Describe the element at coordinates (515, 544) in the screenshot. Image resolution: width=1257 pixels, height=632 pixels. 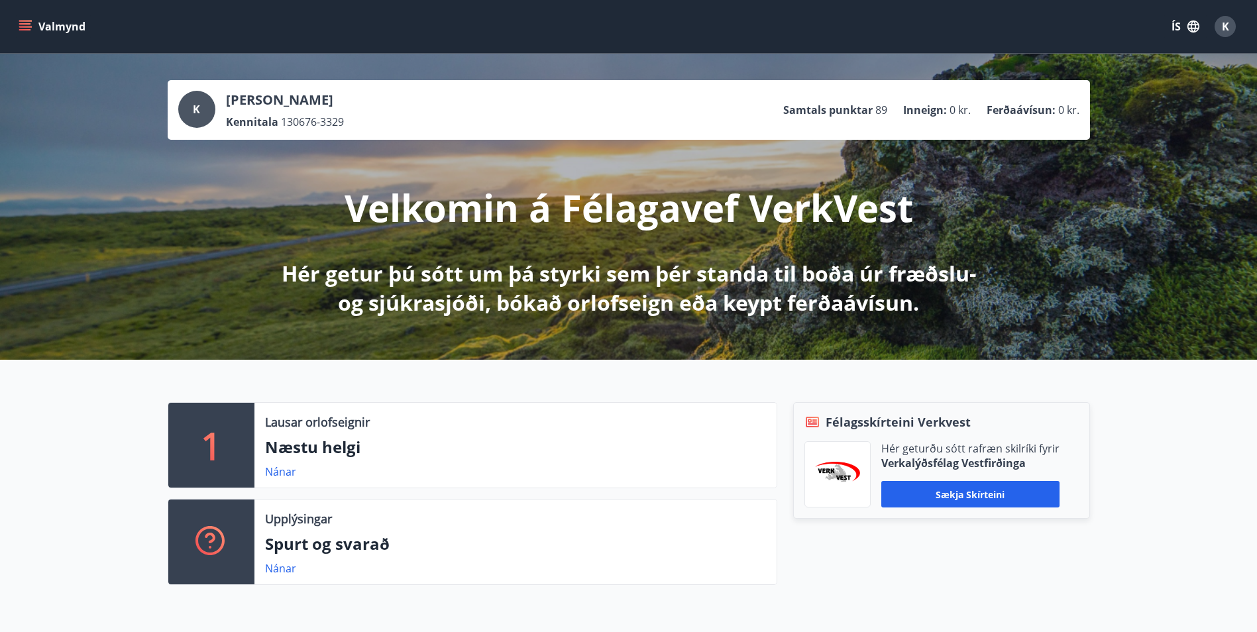
I see `p: Spurt og svarað` at that location.